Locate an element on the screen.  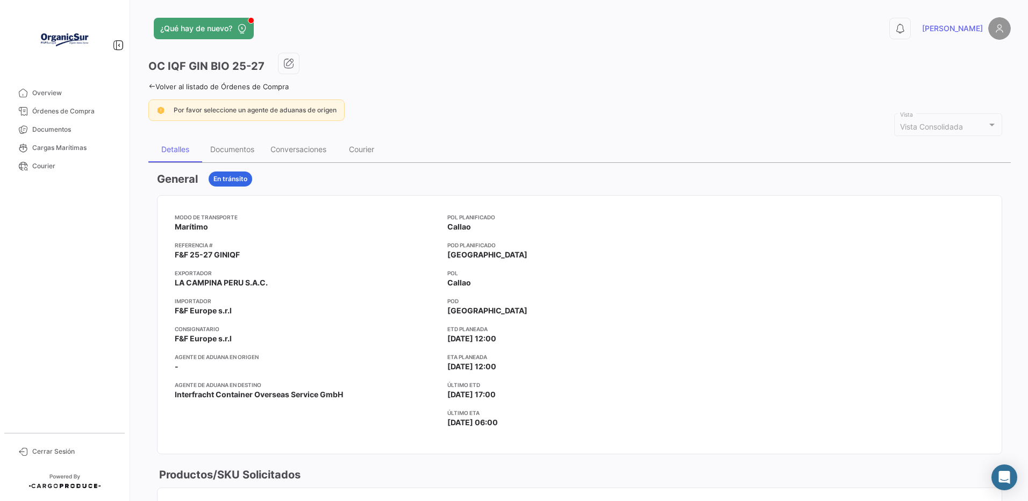
span: Cerrar Sesión is located at coordinates (74, 451).